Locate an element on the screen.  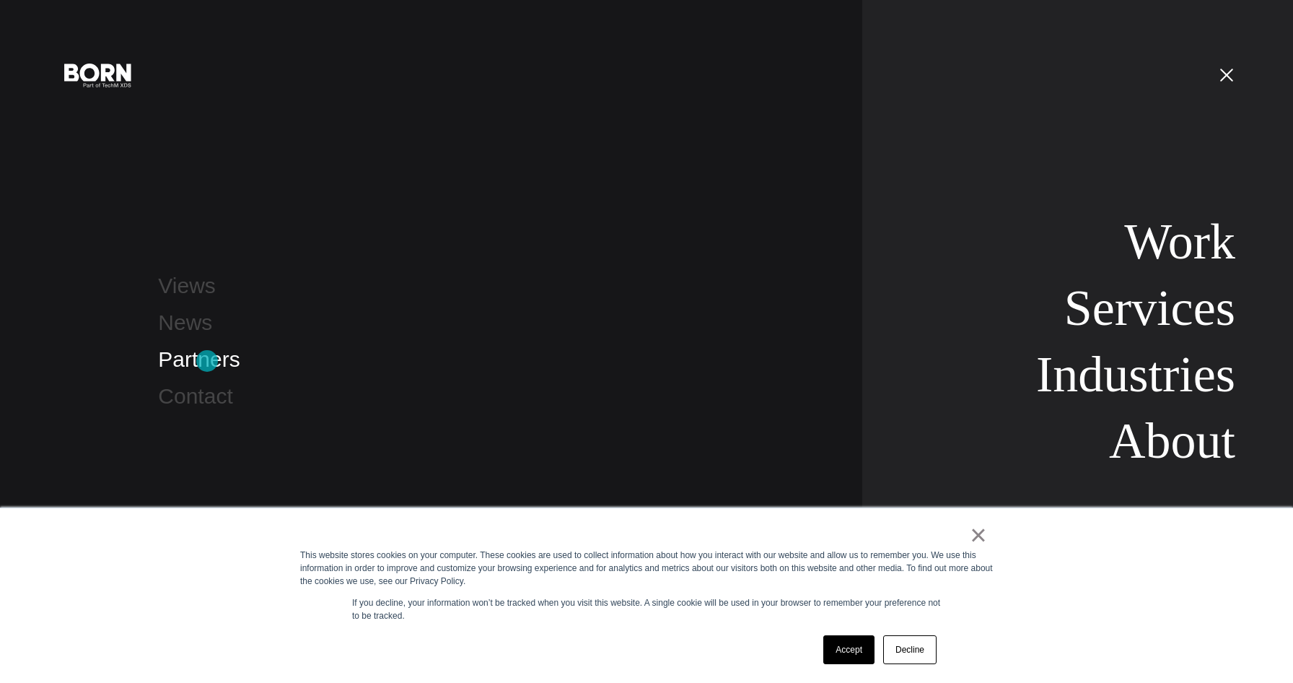
a: Decline is located at coordinates (910, 650).